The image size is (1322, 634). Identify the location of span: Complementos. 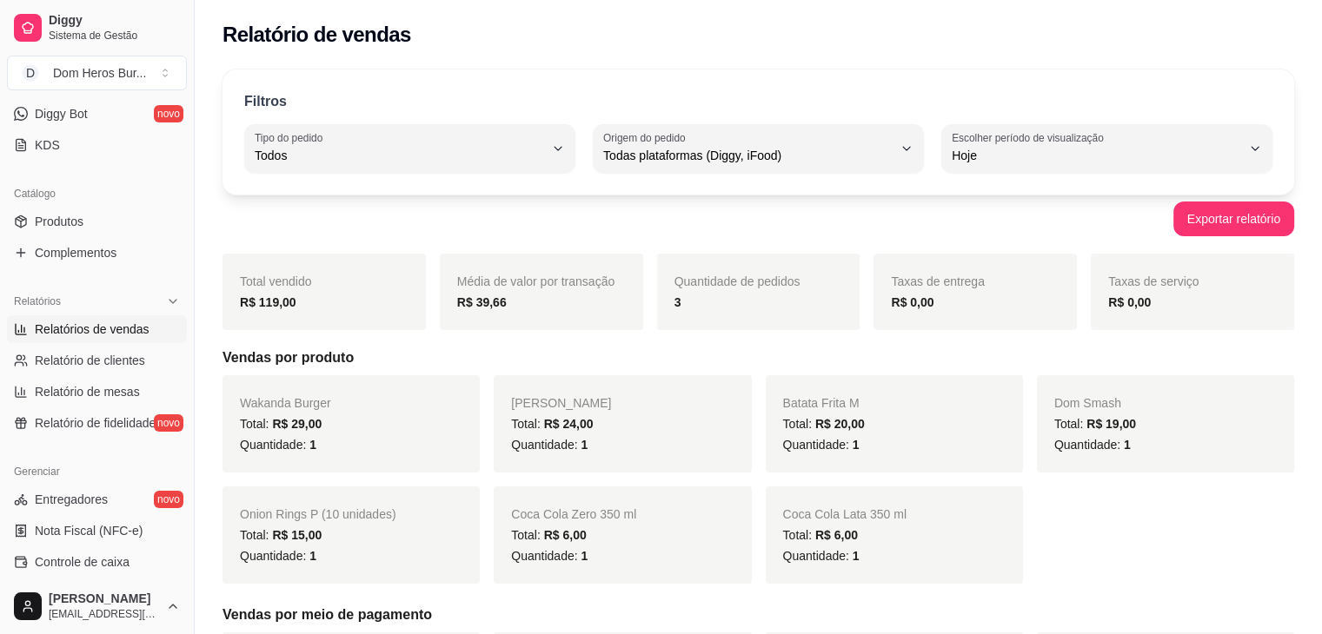
(76, 253).